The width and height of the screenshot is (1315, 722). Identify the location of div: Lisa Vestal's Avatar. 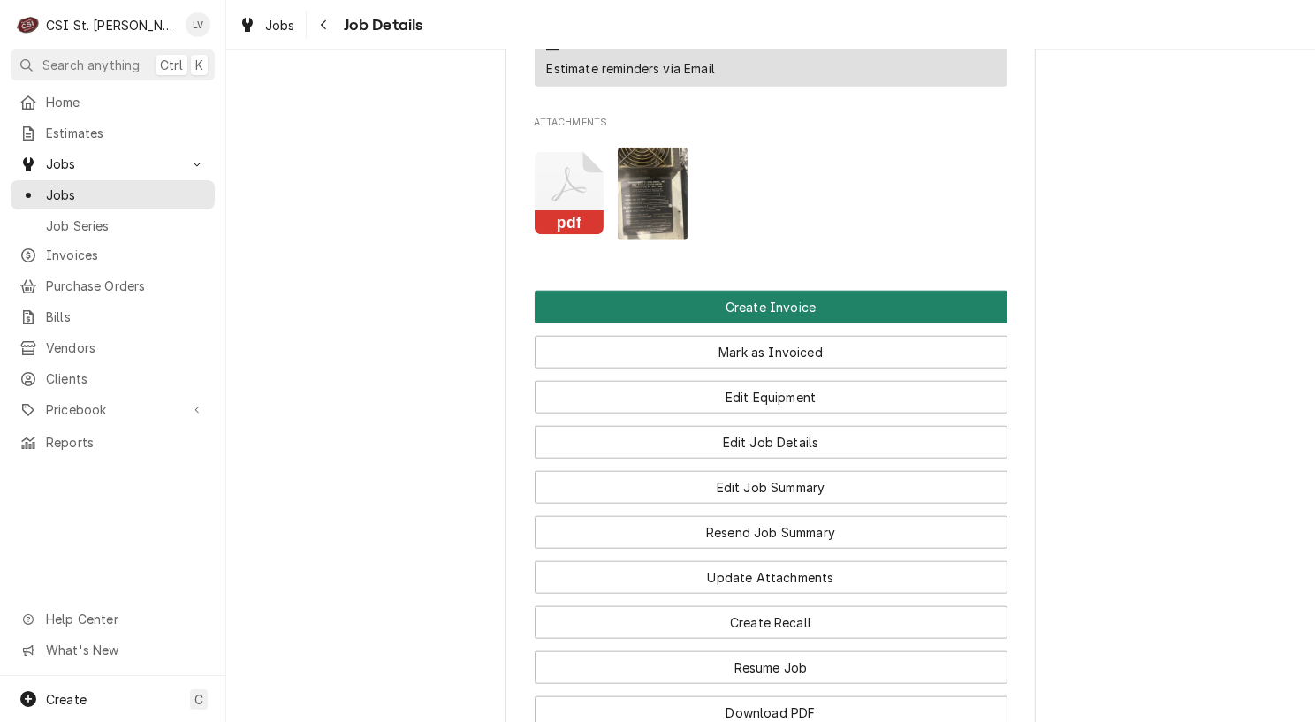
(198, 25).